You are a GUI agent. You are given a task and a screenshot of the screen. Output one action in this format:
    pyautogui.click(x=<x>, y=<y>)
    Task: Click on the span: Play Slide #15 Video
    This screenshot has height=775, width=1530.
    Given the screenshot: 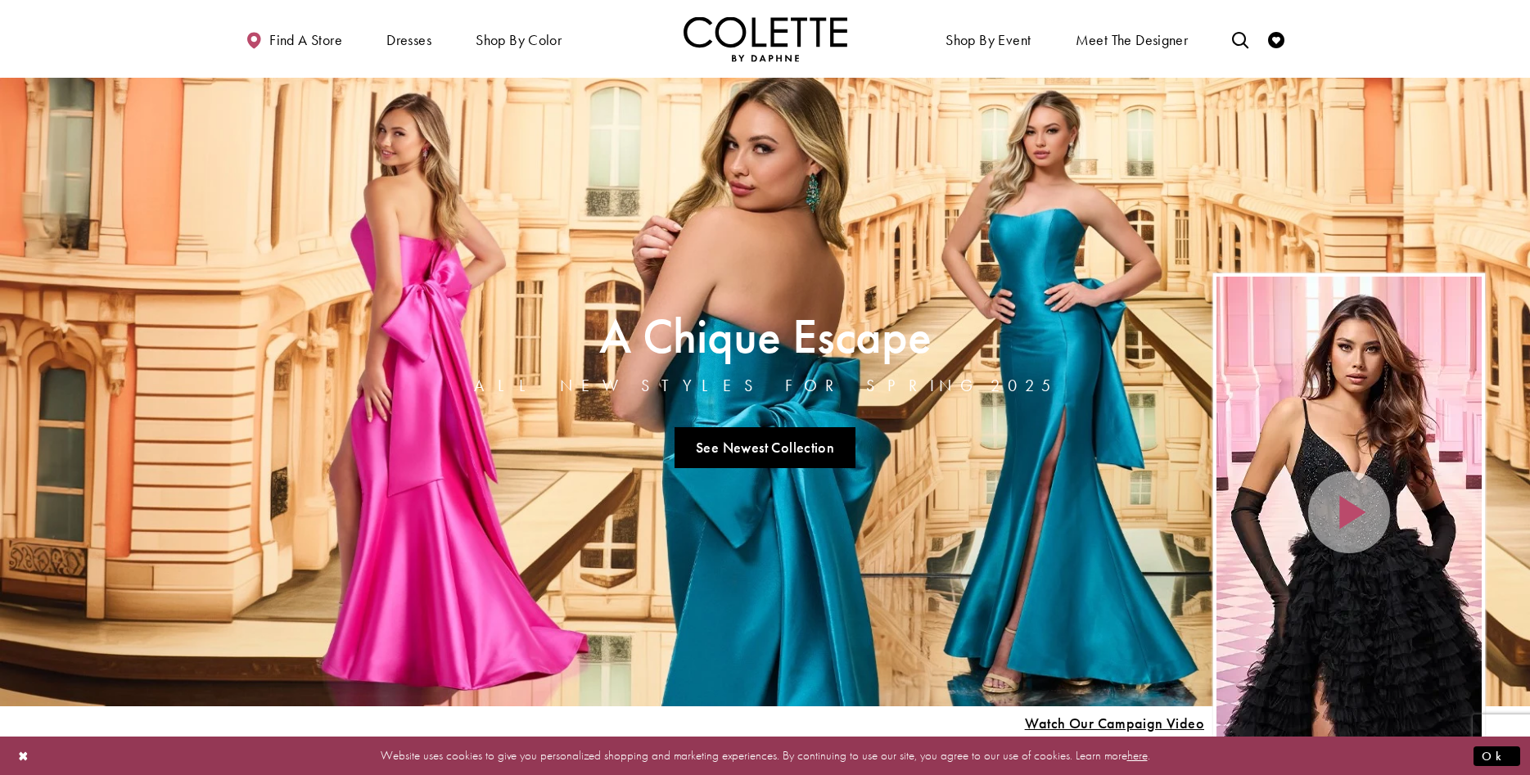 What is the action you would take?
    pyautogui.click(x=1114, y=724)
    